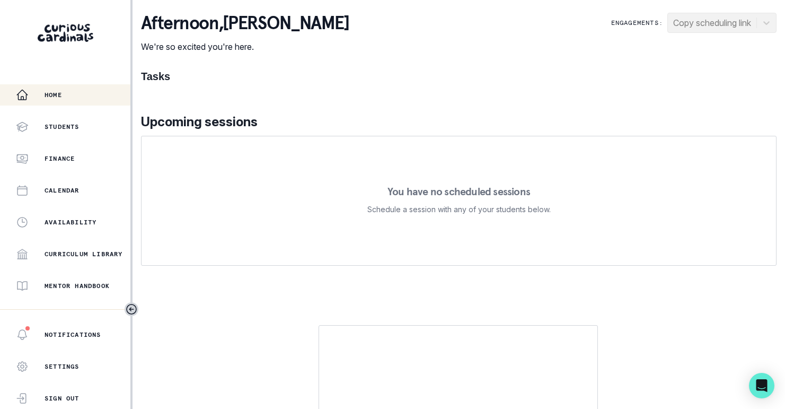  Describe the element at coordinates (53, 95) in the screenshot. I see `p: Home` at that location.